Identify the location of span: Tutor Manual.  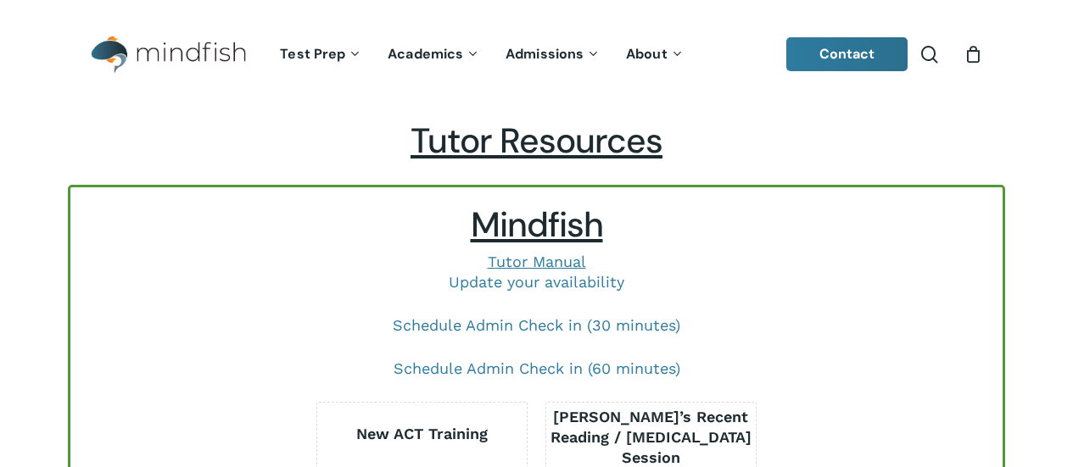
(537, 261).